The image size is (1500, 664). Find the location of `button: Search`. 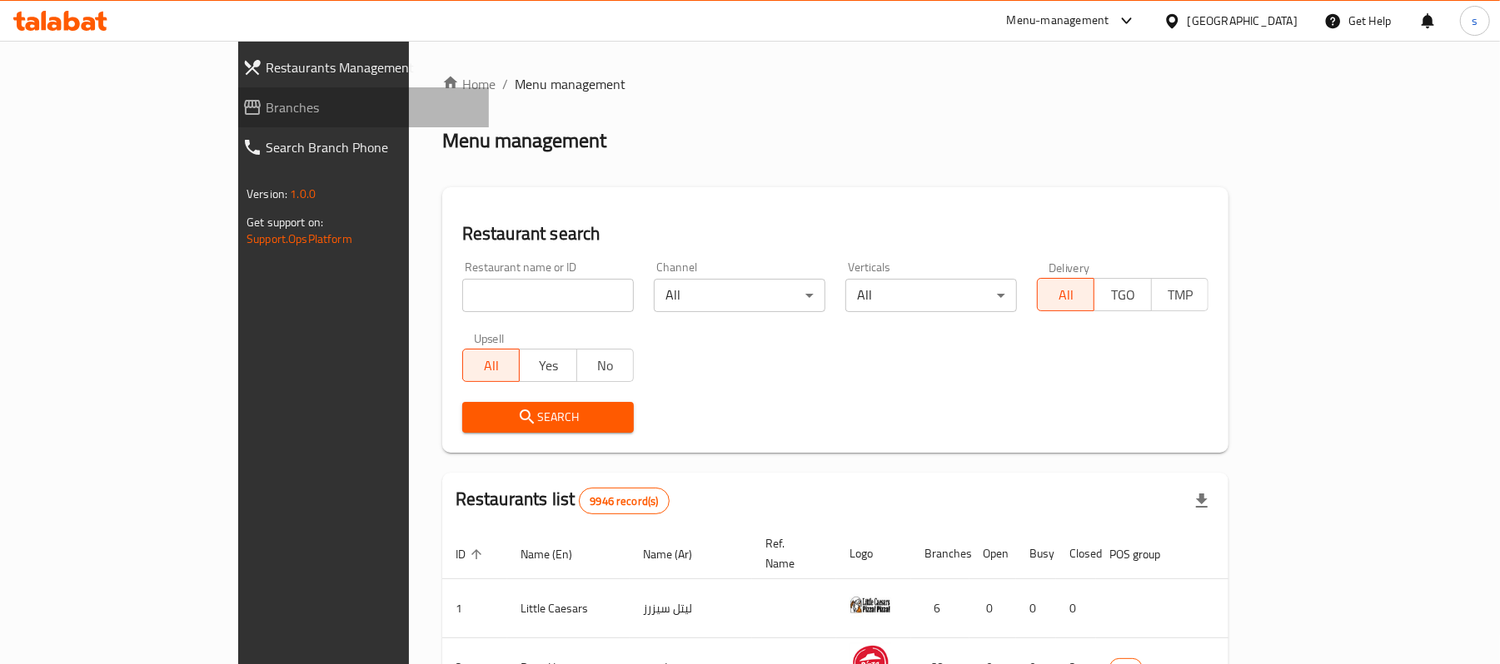

button: Search is located at coordinates (548, 417).